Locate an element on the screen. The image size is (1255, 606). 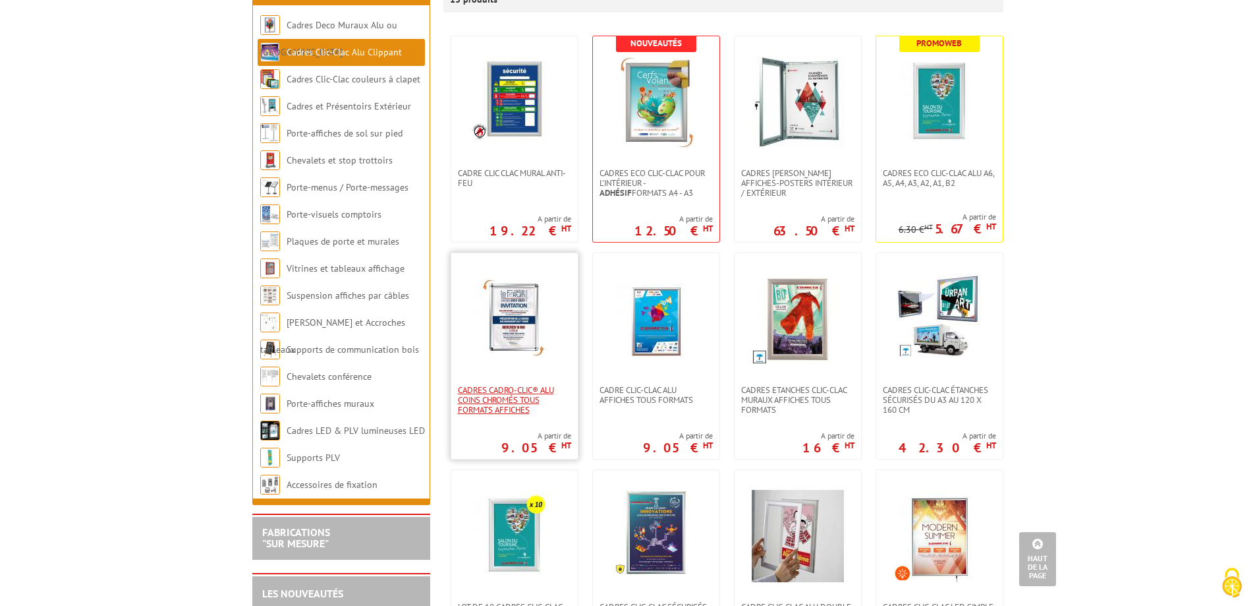
img: Supports PLV is located at coordinates (270, 457).